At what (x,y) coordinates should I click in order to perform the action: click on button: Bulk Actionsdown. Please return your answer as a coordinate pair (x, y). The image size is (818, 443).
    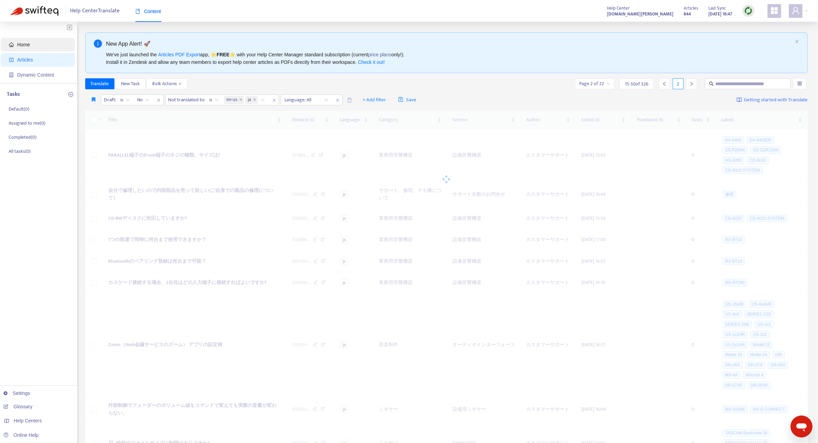
    Looking at the image, I should click on (167, 84).